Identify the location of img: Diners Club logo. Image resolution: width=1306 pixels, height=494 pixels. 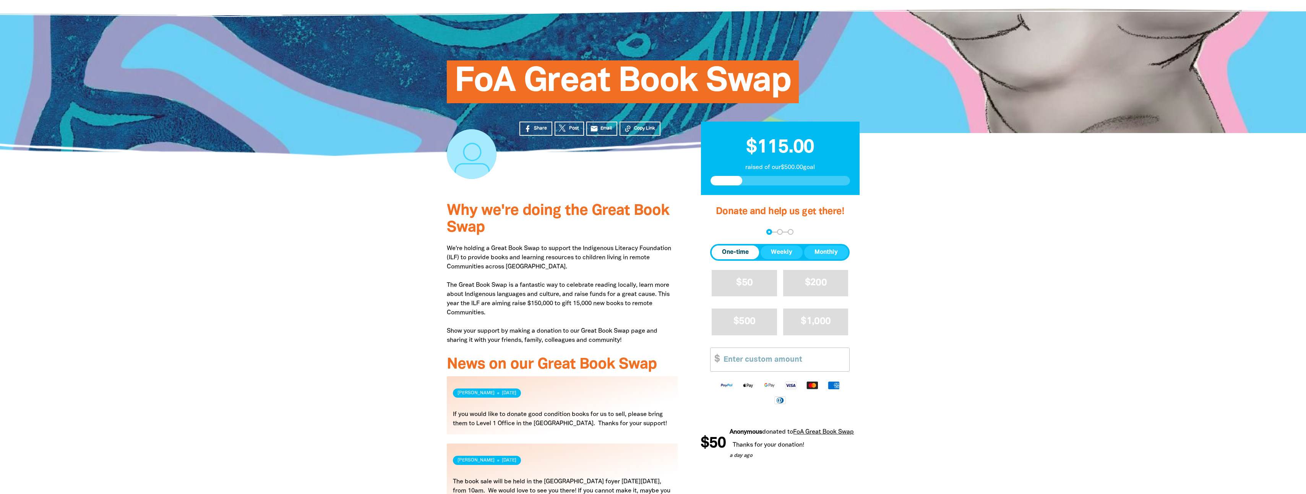
(780, 400).